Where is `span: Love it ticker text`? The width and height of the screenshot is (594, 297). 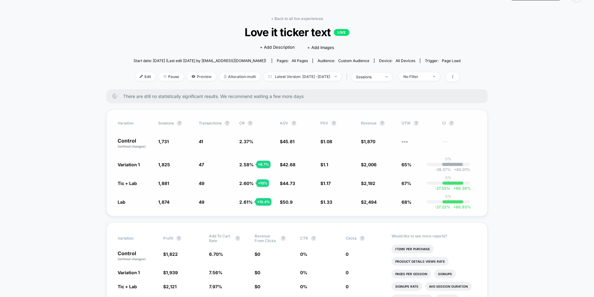
span: Love it ticker text is located at coordinates (297, 32).